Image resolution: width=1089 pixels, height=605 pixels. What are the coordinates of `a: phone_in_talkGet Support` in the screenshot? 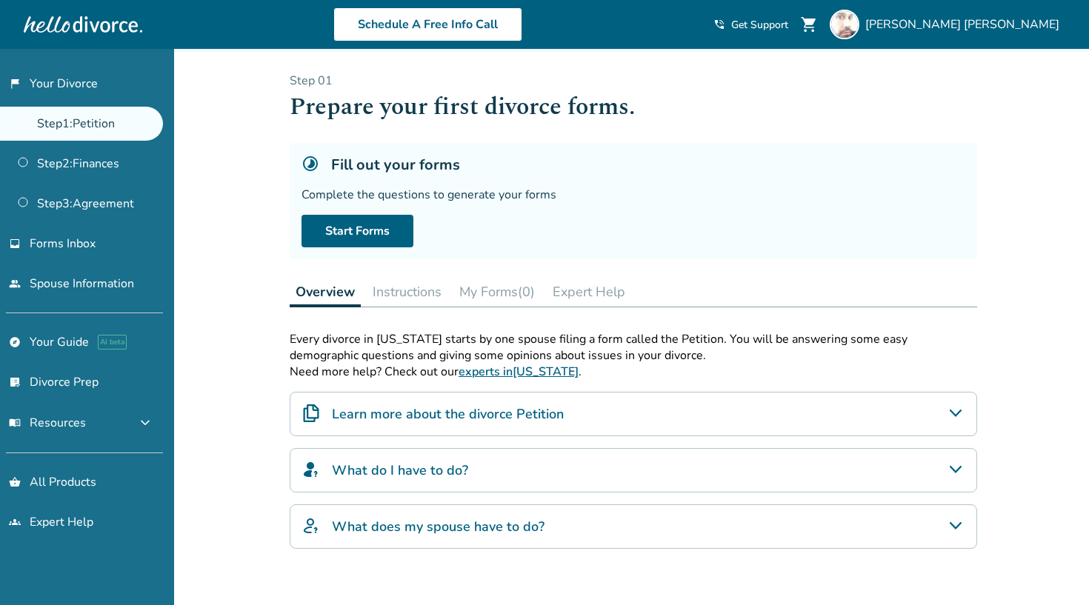 It's located at (750, 24).